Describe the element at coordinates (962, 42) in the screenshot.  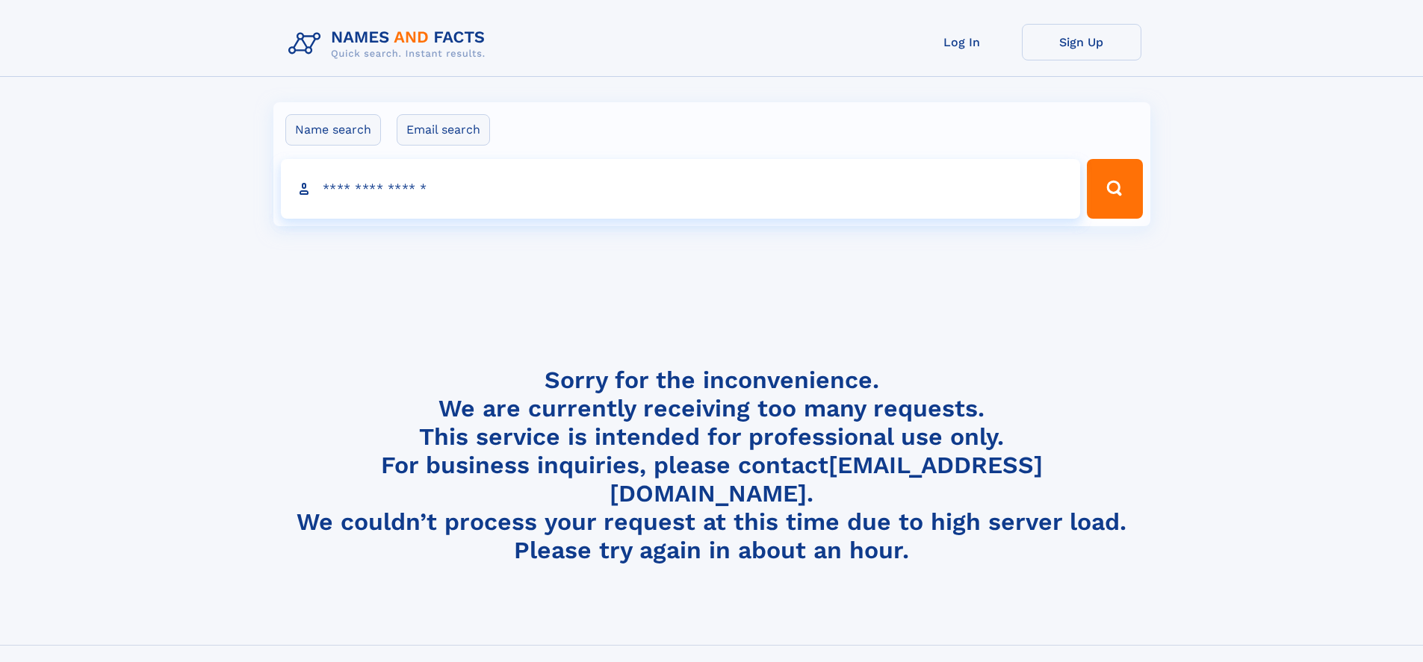
I see `a: Log In` at that location.